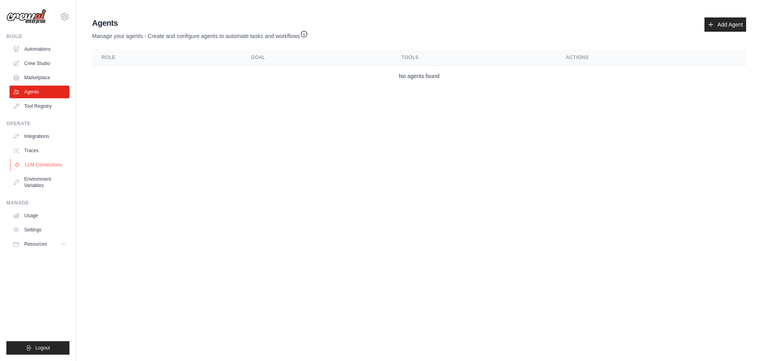 The image size is (762, 361). What do you see at coordinates (200, 23) in the screenshot?
I see `h2: Agents` at bounding box center [200, 23].